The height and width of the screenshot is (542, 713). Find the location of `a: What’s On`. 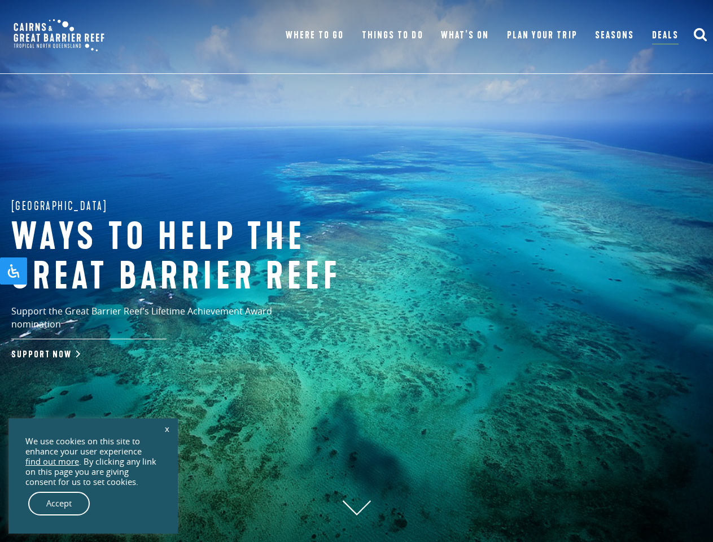

a: What’s On is located at coordinates (465, 36).